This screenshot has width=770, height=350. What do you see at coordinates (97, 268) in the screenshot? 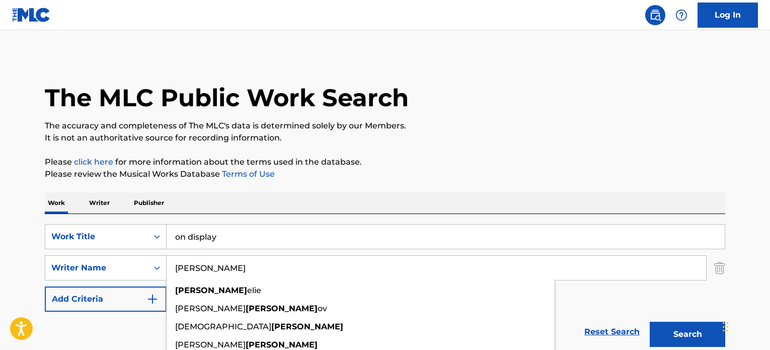
I see `div: Writer Name` at bounding box center [97, 268].